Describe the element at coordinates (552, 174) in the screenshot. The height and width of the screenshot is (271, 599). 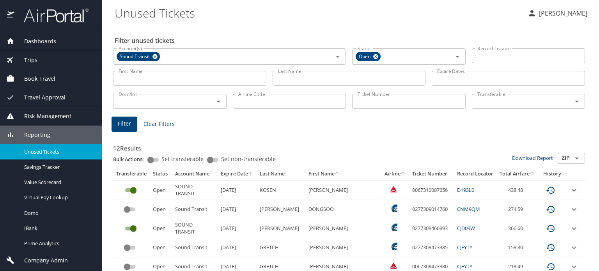
I see `th: History` at that location.